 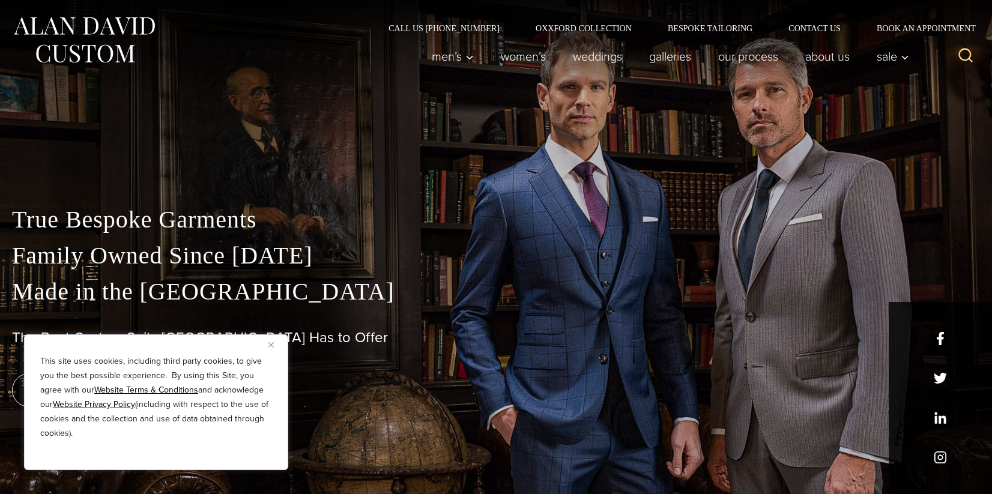 What do you see at coordinates (893, 56) in the screenshot?
I see `span: Sale` at bounding box center [893, 56].